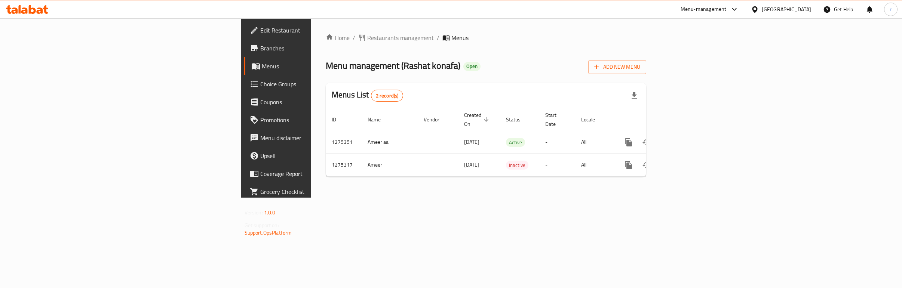 The width and height of the screenshot is (902, 288). Describe the element at coordinates (387, 96) in the screenshot. I see `span: 2 record(s)` at that location.